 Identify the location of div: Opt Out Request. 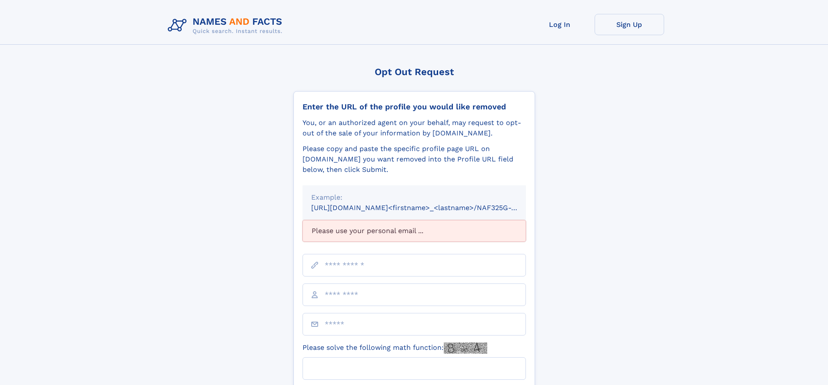
(414, 72).